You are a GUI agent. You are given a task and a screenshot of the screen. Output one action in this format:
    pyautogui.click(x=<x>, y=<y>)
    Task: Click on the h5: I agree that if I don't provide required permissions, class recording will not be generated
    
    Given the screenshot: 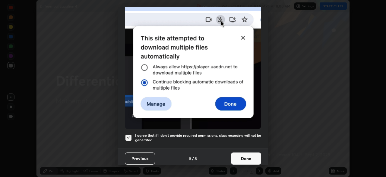 What is the action you would take?
    pyautogui.click(x=198, y=137)
    